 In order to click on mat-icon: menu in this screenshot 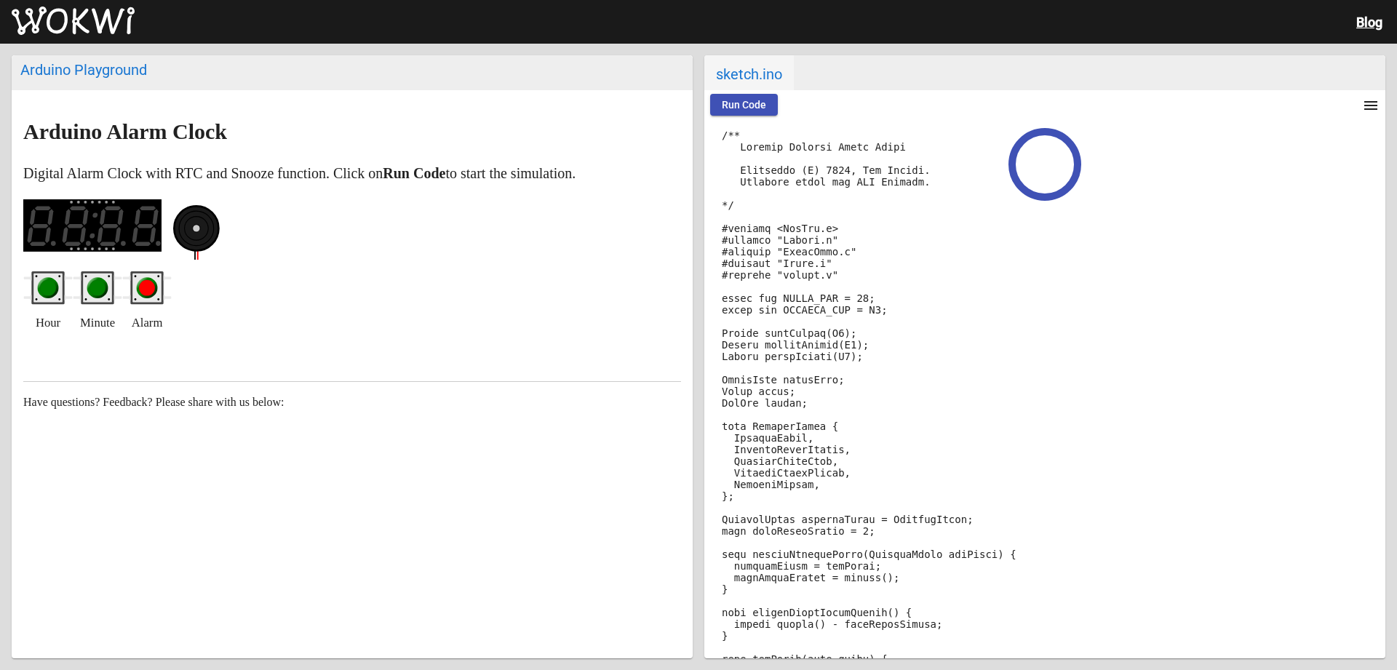, I will do `click(1371, 106)`.